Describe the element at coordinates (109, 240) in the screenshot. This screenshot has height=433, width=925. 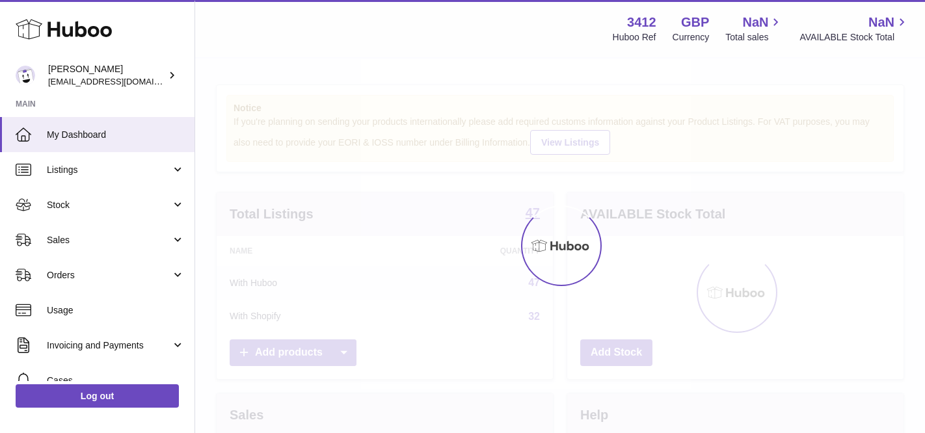
I see `span: Sales` at that location.